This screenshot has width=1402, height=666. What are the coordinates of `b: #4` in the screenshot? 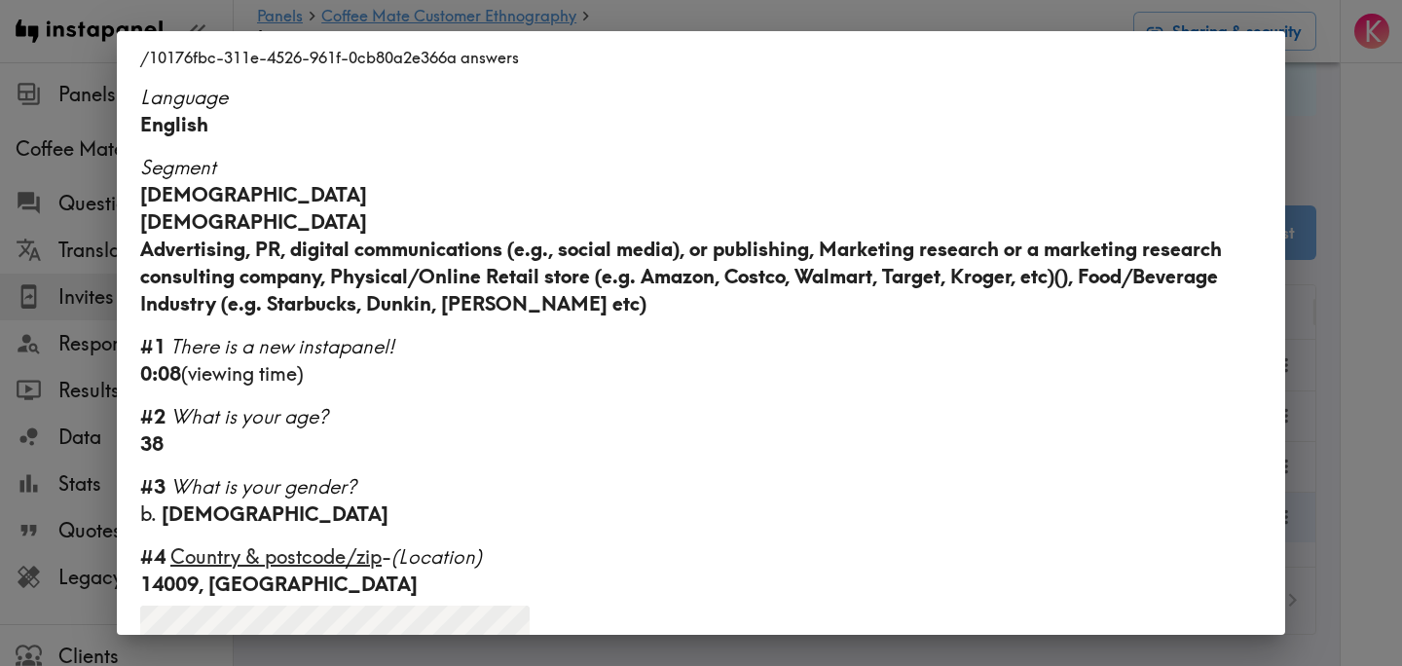 It's located at (153, 556).